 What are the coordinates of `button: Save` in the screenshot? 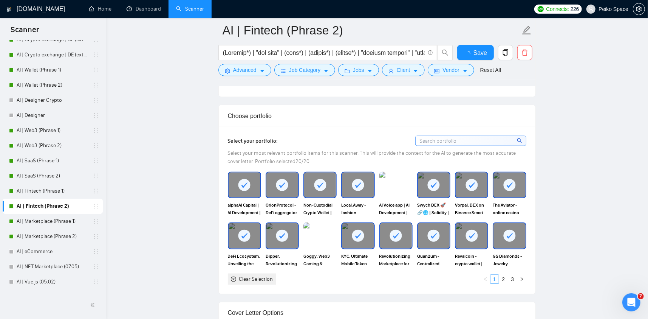 It's located at (475, 53).